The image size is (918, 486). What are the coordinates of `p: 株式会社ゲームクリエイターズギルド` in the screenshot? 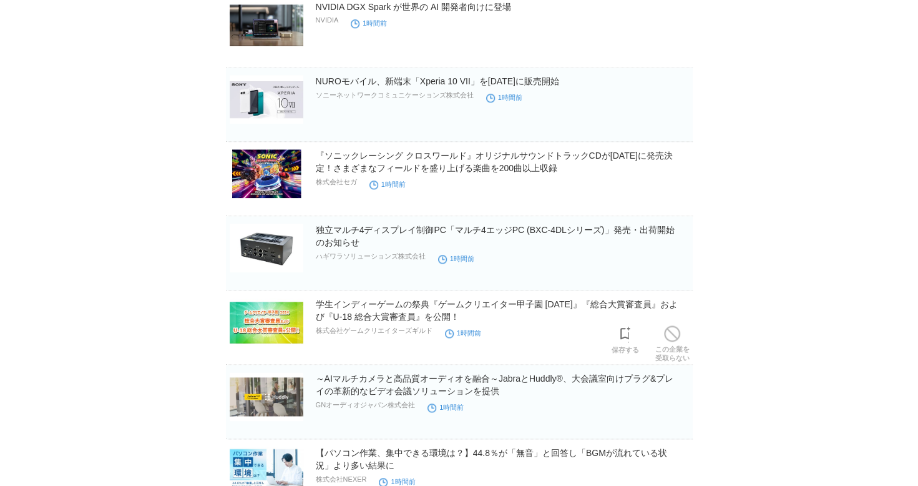 It's located at (374, 330).